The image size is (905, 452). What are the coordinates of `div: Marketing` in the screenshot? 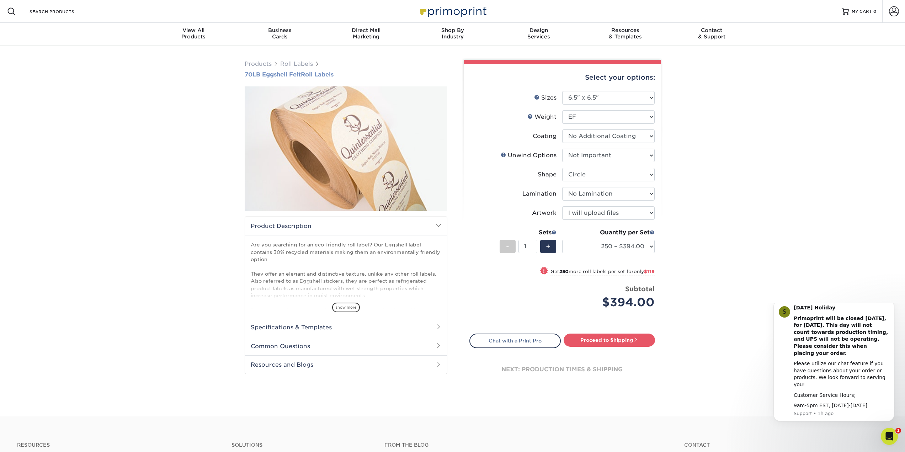 It's located at (366, 33).